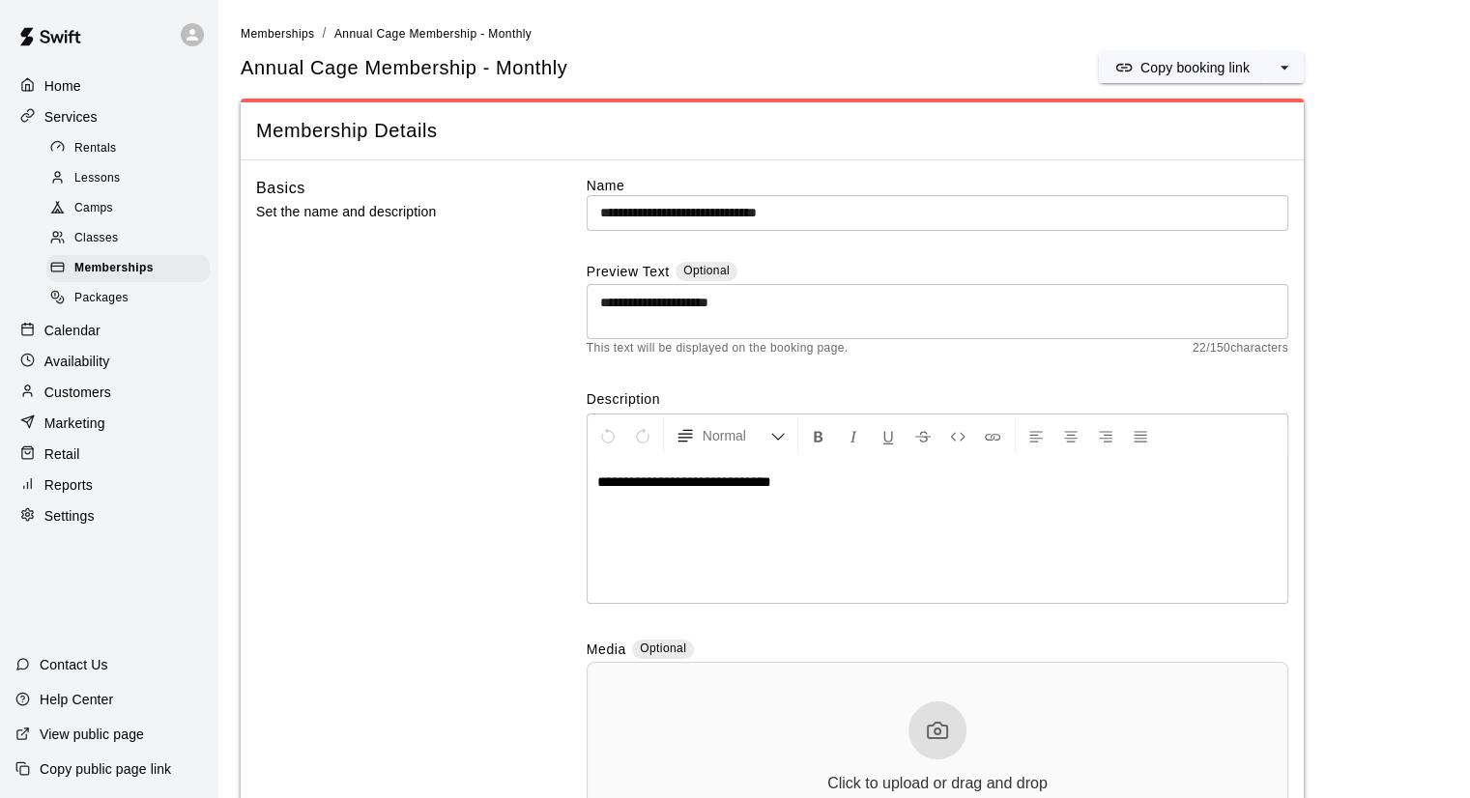 The width and height of the screenshot is (1470, 798). I want to click on div: Services, so click(108, 117).